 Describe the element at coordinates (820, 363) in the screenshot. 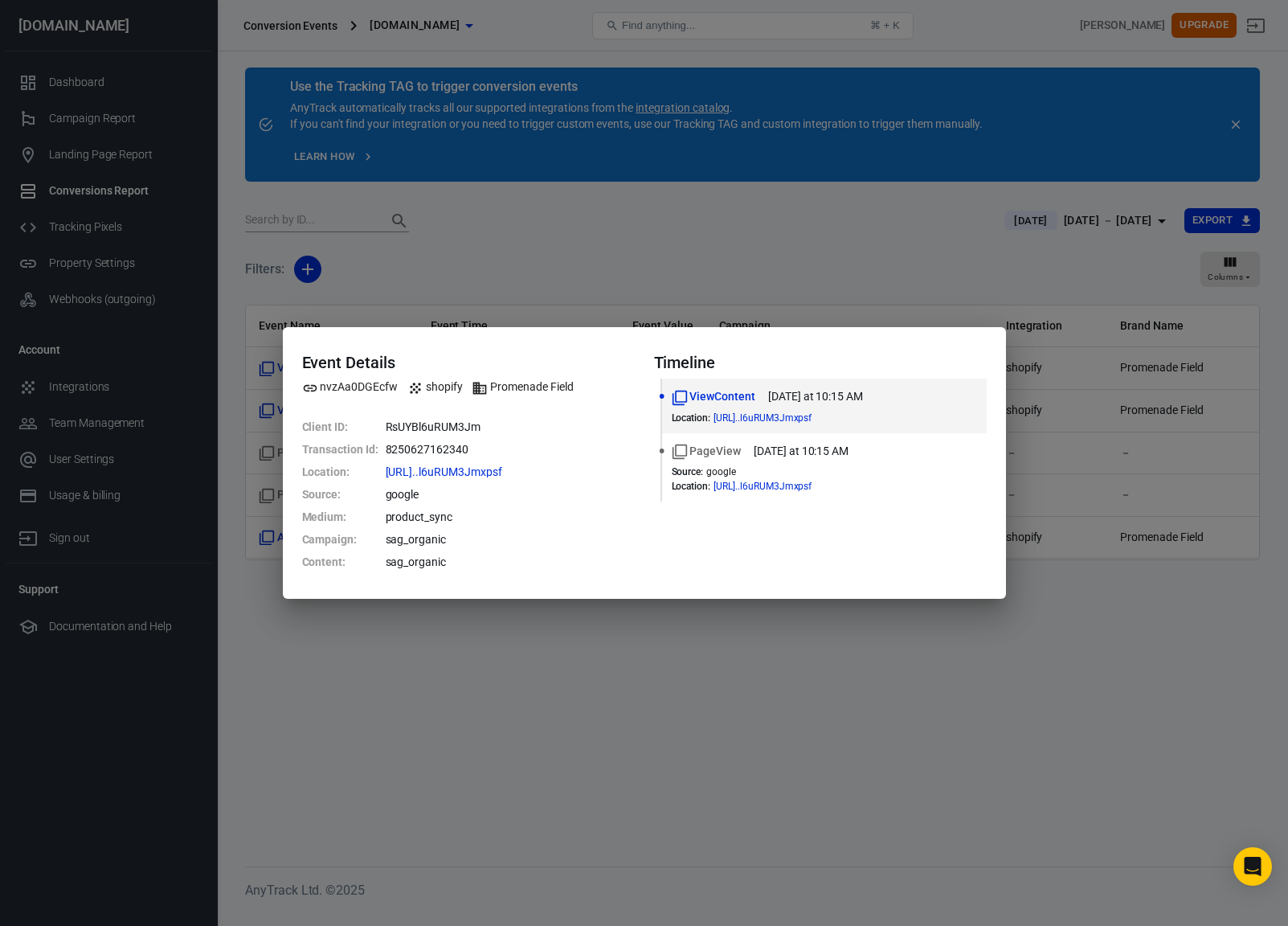

I see `h4: Timeline` at that location.